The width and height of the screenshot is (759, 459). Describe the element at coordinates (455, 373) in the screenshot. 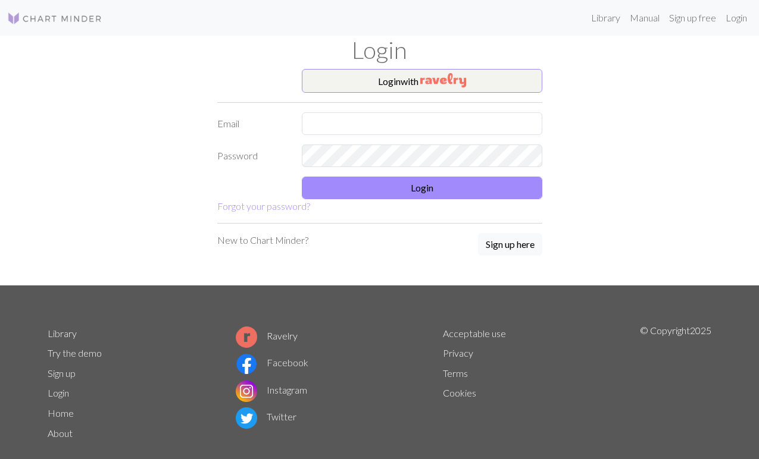

I see `a: Terms` at that location.